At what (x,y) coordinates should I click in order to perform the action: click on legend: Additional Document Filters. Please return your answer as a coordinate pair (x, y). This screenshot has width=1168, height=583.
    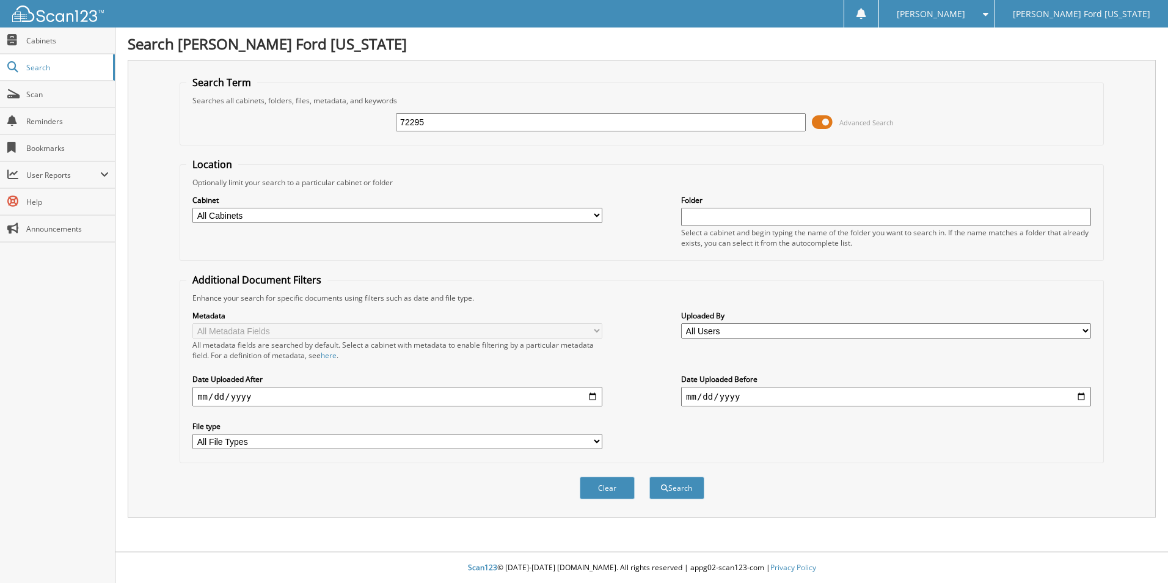
    Looking at the image, I should click on (257, 280).